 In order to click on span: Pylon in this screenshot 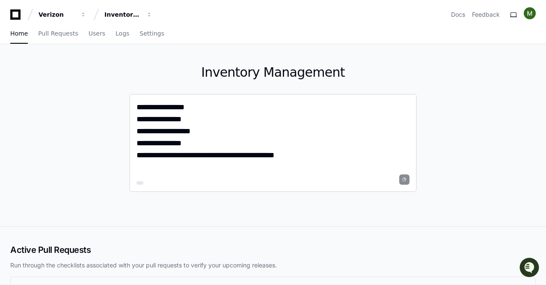, I will do `click(94, 93)`.